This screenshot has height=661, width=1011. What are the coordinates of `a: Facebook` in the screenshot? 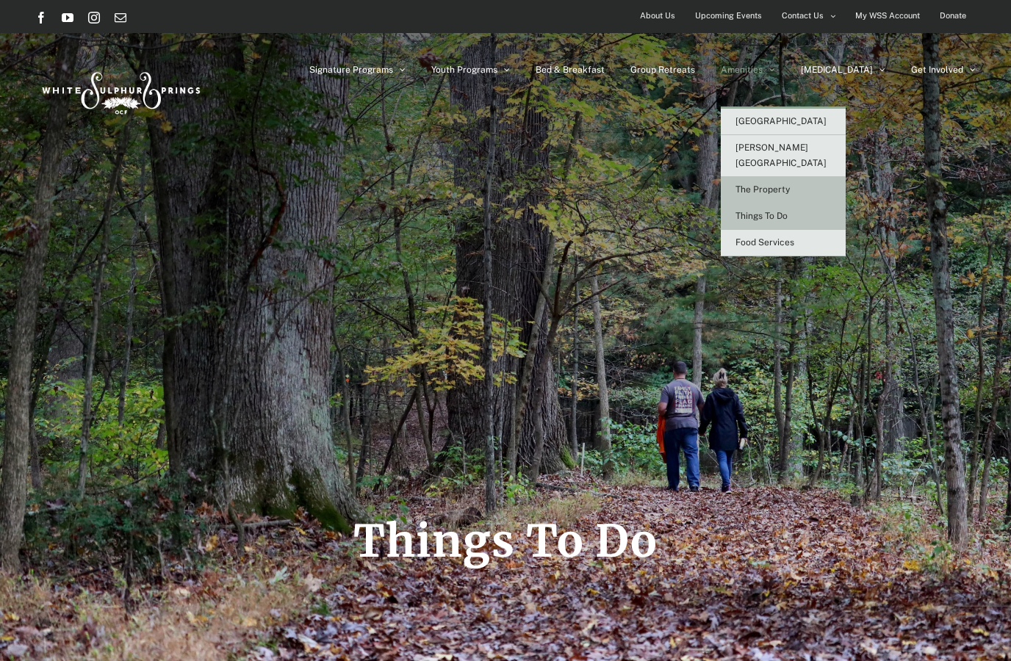 It's located at (41, 18).